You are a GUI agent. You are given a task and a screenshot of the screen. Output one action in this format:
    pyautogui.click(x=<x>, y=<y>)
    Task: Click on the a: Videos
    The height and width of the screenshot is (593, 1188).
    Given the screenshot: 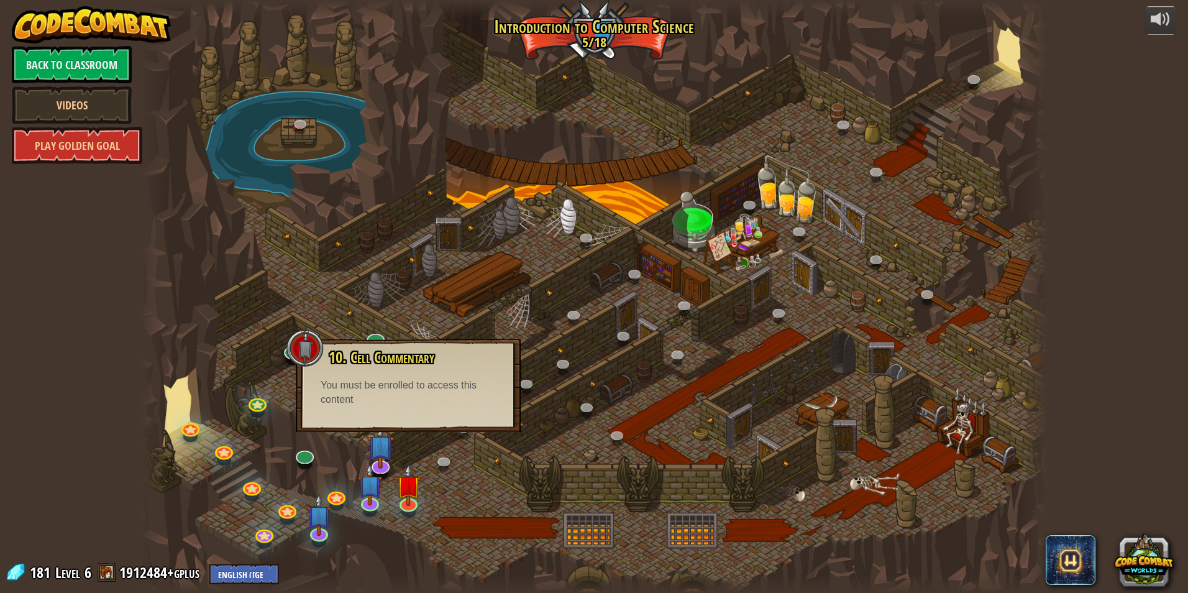 What is the action you would take?
    pyautogui.click(x=71, y=105)
    